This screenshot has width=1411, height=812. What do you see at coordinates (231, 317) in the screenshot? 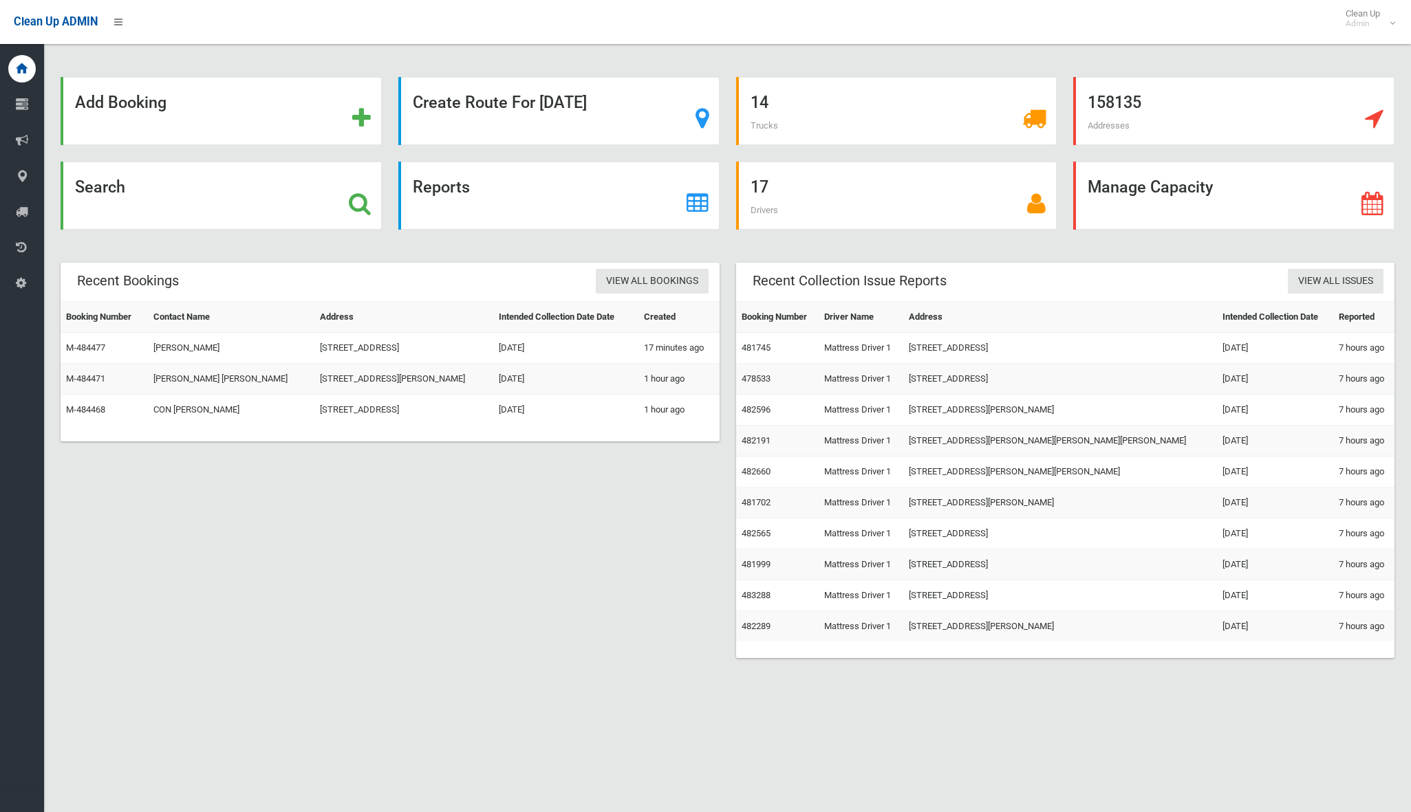
I see `th: Contact Name` at bounding box center [231, 317].